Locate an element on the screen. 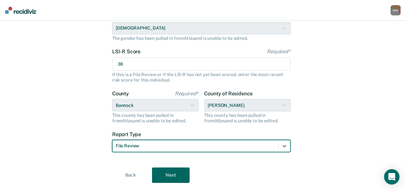 The image size is (406, 191). div: Open Intercom Messenger is located at coordinates (392, 177).